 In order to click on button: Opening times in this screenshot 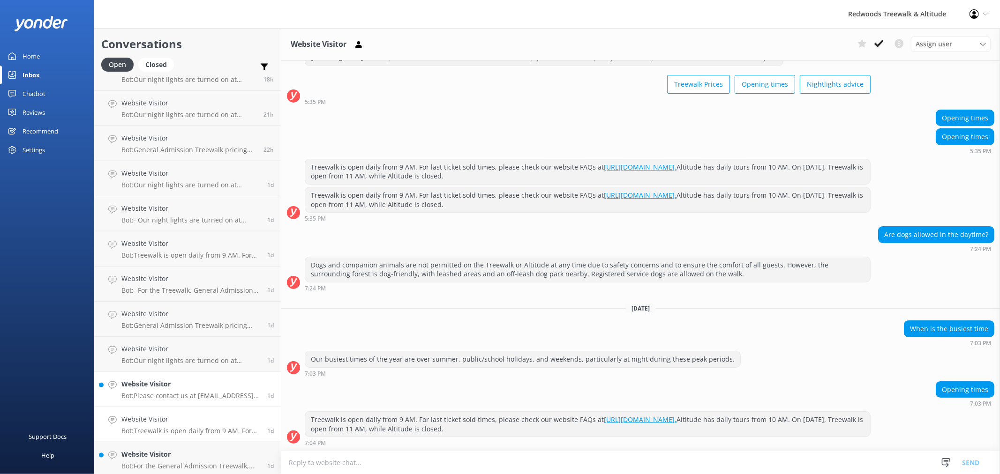, I will do `click(765, 84)`.